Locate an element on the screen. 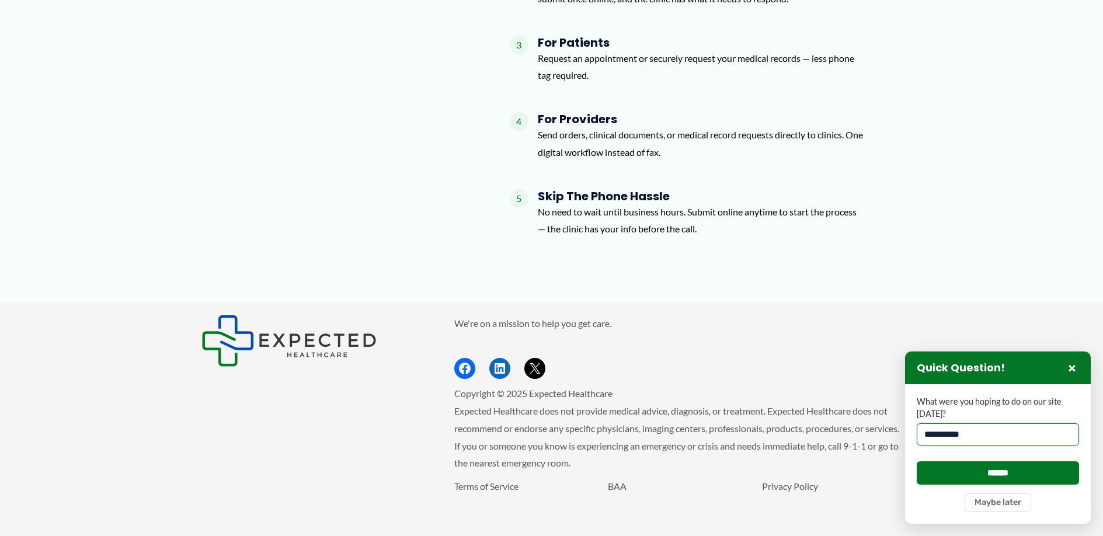  p: We're on a mission to help you get care. is located at coordinates (678, 324).